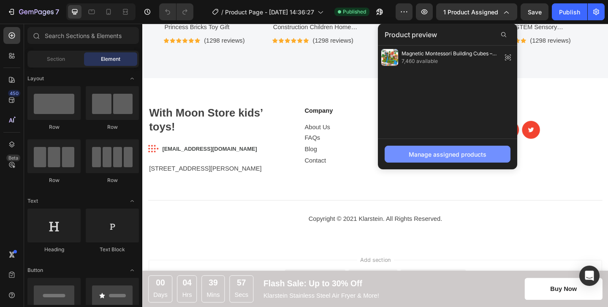 The height and width of the screenshot is (307, 608). What do you see at coordinates (447, 154) in the screenshot?
I see `button: Manage assigned products` at bounding box center [447, 154].